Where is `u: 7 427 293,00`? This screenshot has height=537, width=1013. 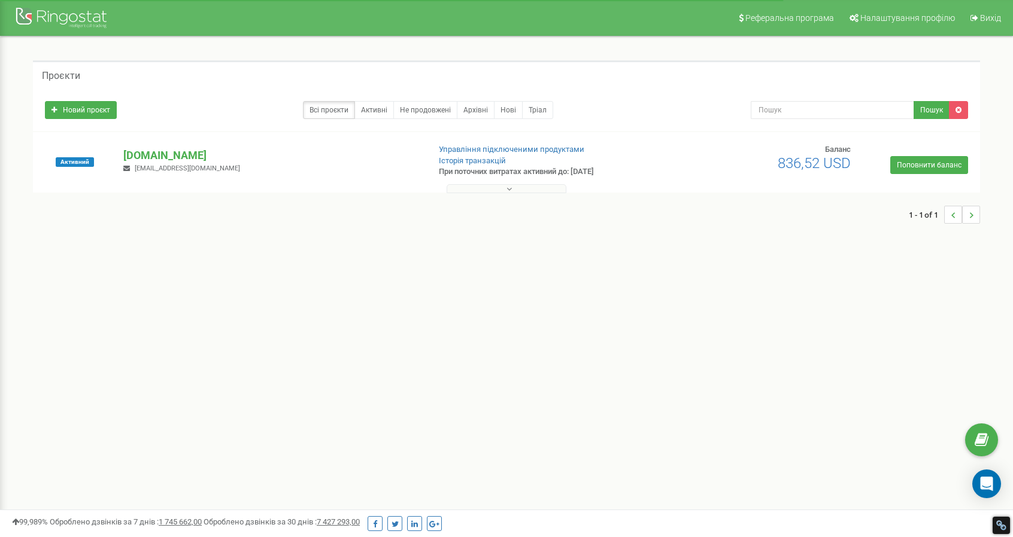
u: 7 427 293,00 is located at coordinates (338, 522).